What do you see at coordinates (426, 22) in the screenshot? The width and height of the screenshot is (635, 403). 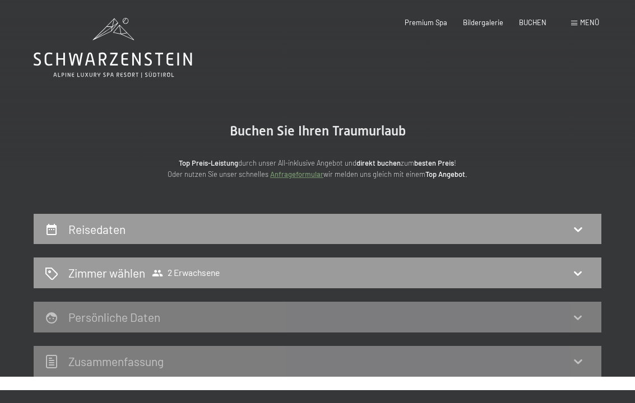 I see `span: Premium Spa` at bounding box center [426, 22].